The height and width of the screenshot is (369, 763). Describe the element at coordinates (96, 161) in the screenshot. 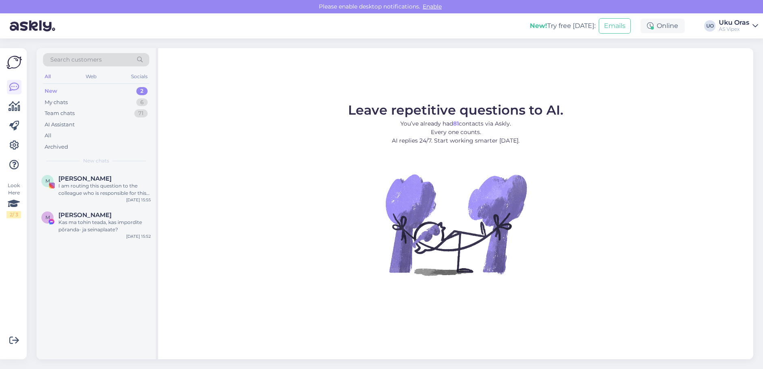

I see `span: New chats` at that location.